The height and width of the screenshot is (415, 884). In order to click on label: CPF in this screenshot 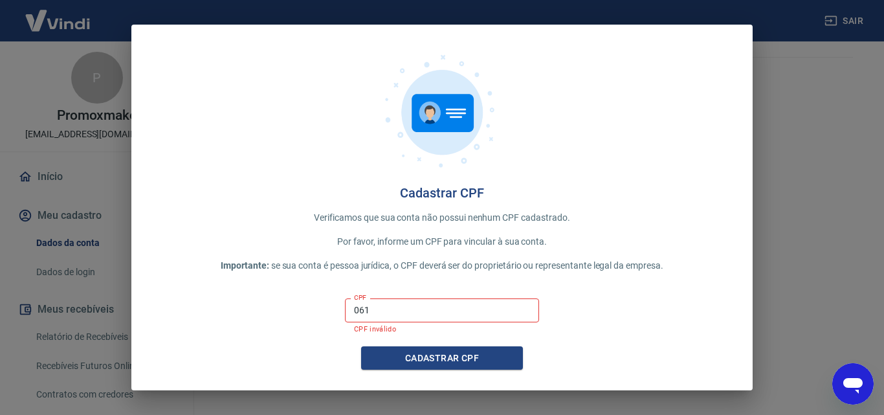, I will do `click(360, 297)`.